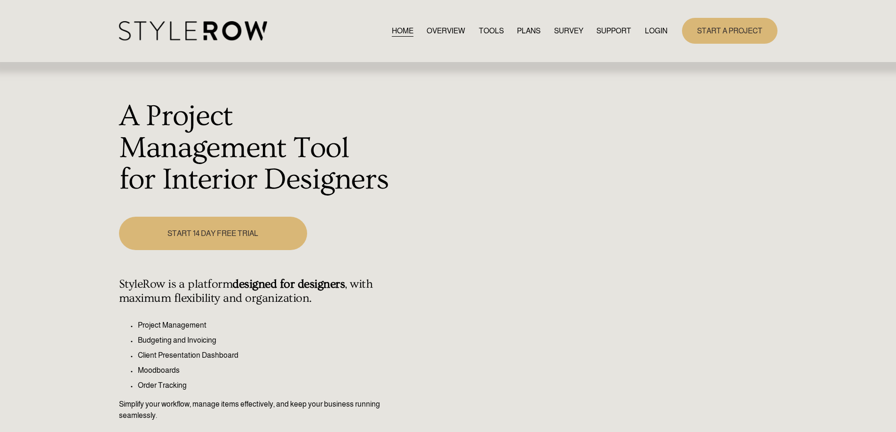 The width and height of the screenshot is (896, 432). I want to click on a: folder dropdown, so click(614, 31).